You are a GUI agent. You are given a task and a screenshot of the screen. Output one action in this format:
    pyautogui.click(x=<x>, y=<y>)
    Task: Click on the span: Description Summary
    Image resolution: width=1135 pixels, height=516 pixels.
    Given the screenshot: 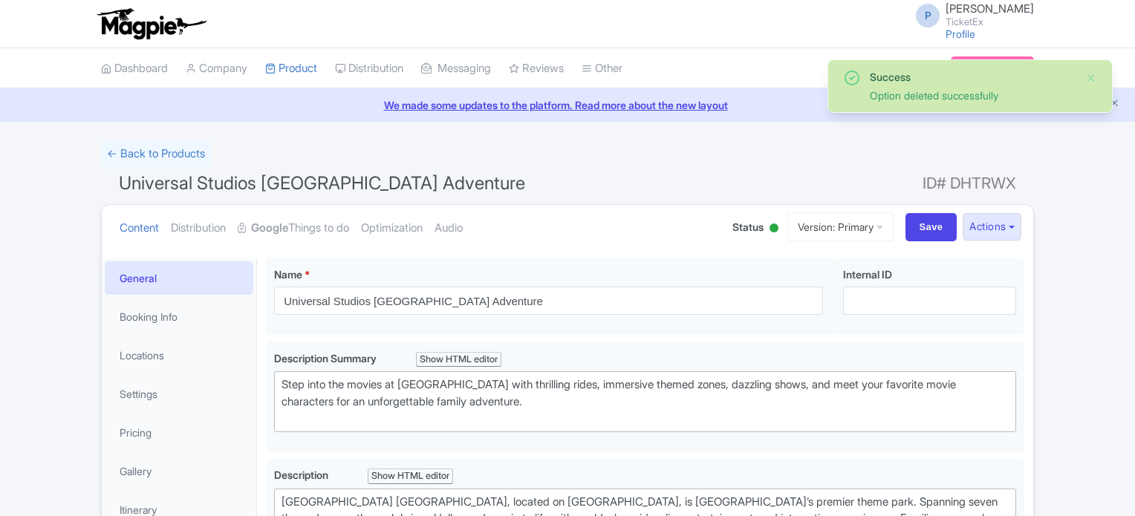 What is the action you would take?
    pyautogui.click(x=326, y=358)
    